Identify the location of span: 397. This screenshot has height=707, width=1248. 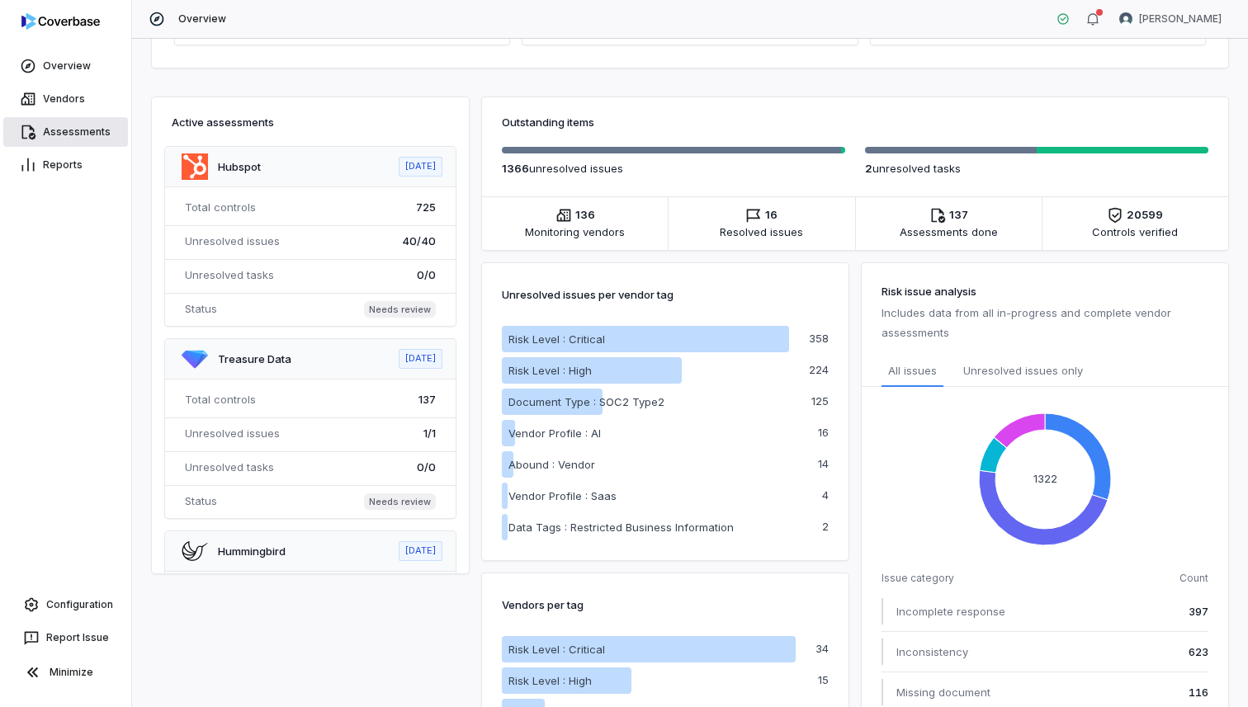
(1198, 612).